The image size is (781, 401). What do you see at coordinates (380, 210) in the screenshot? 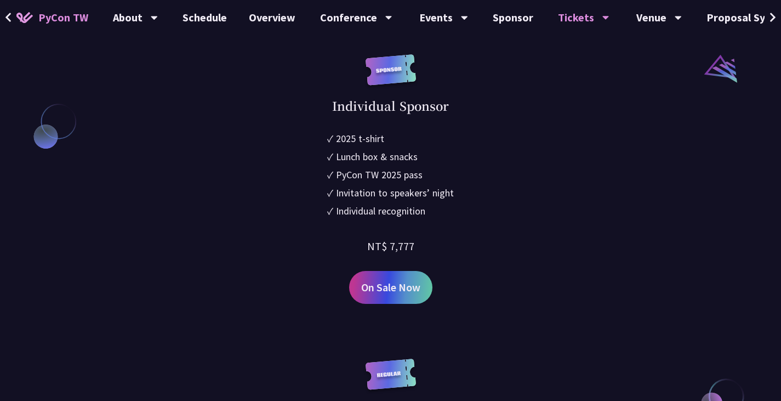
I see `div: Individual recognition` at bounding box center [380, 210].